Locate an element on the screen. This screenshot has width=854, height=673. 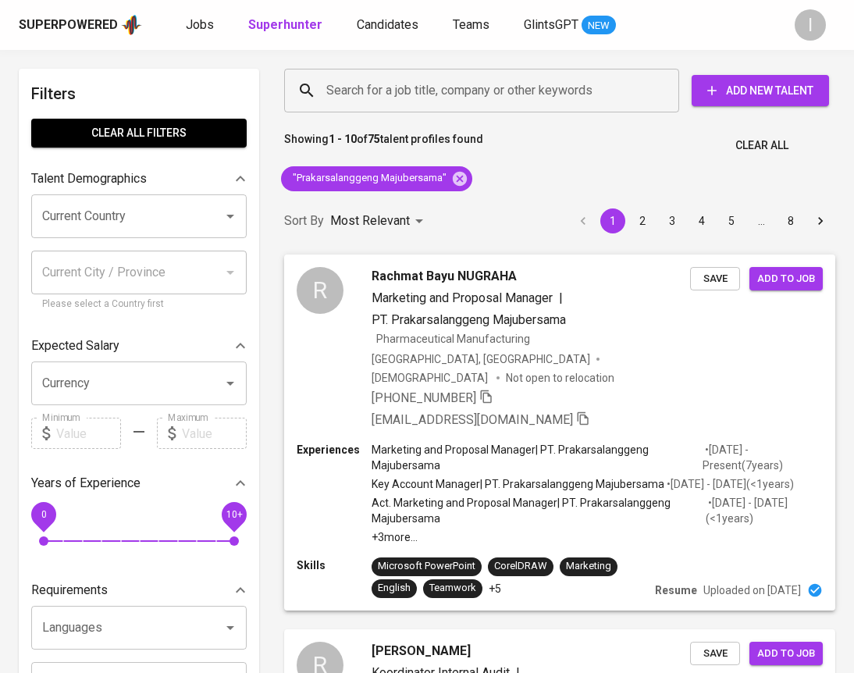
a: RRachmat Bayu NUGRAHAMarketing and Proposal Manager|PT. Prakarsalanggeng MajubersamaPharmaceutica... is located at coordinates (560, 433).